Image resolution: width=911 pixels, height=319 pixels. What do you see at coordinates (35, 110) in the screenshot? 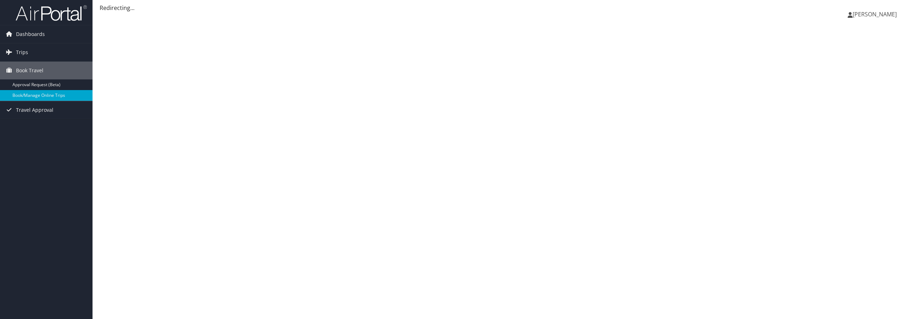
I see `span: Travel Approval` at bounding box center [35, 110].